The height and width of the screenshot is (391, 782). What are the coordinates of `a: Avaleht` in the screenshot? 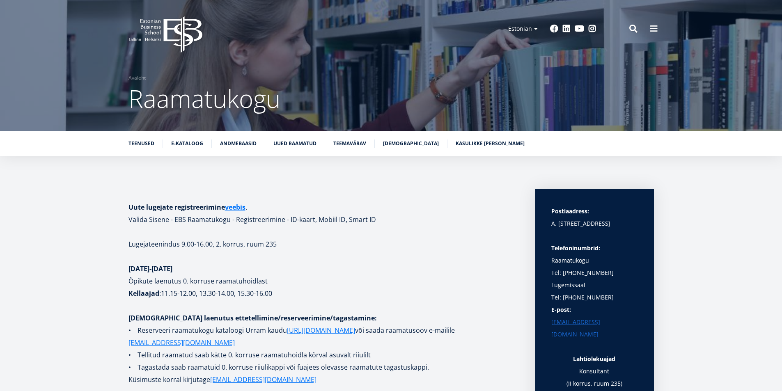 It's located at (137, 78).